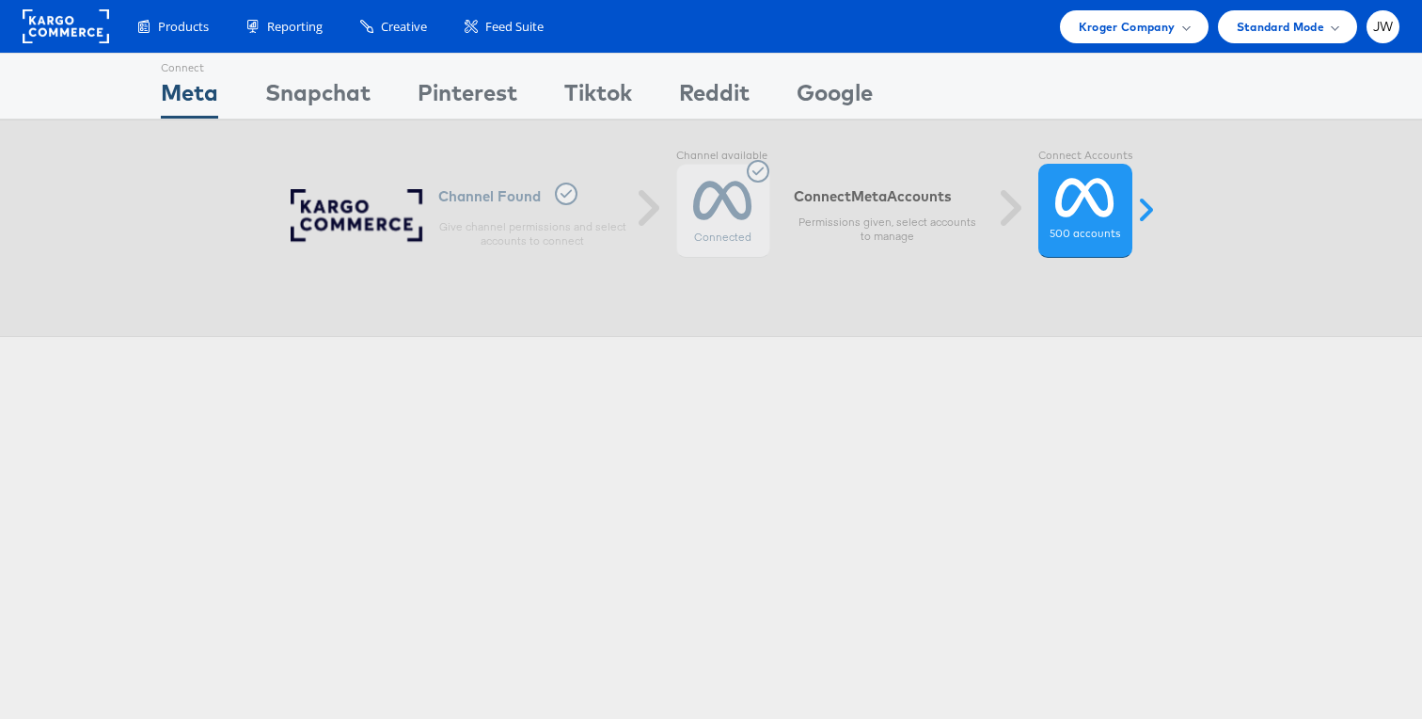 The width and height of the screenshot is (1422, 719). What do you see at coordinates (294, 26) in the screenshot?
I see `span: Reporting` at bounding box center [294, 26].